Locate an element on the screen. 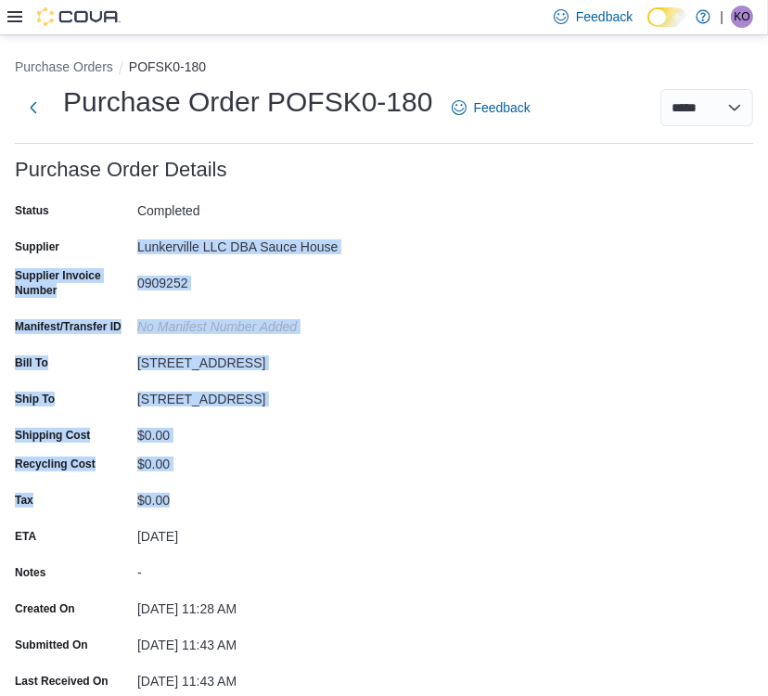 The width and height of the screenshot is (768, 696). nav: An example of EuiBreadcrumbs is located at coordinates (384, 69).